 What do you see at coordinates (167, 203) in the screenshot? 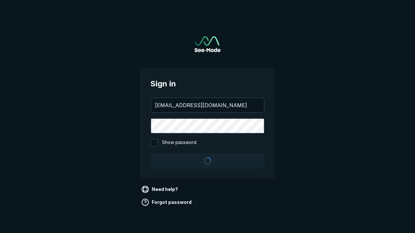
I see `a: Forgot password` at bounding box center [167, 203].